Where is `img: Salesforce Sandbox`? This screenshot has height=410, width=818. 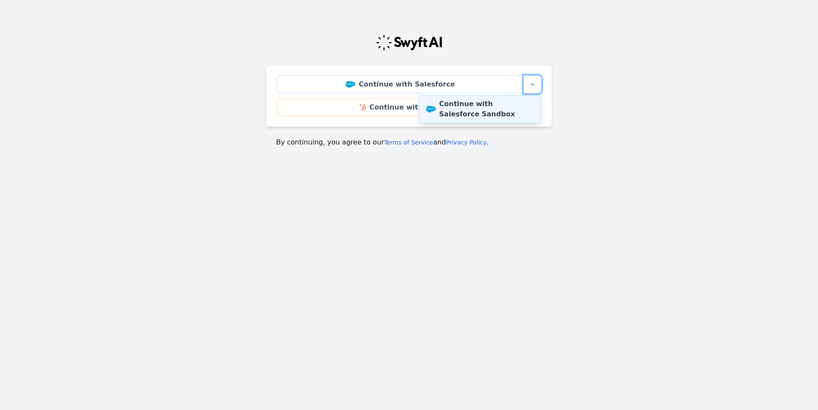
img: Salesforce Sandbox is located at coordinates (431, 109).